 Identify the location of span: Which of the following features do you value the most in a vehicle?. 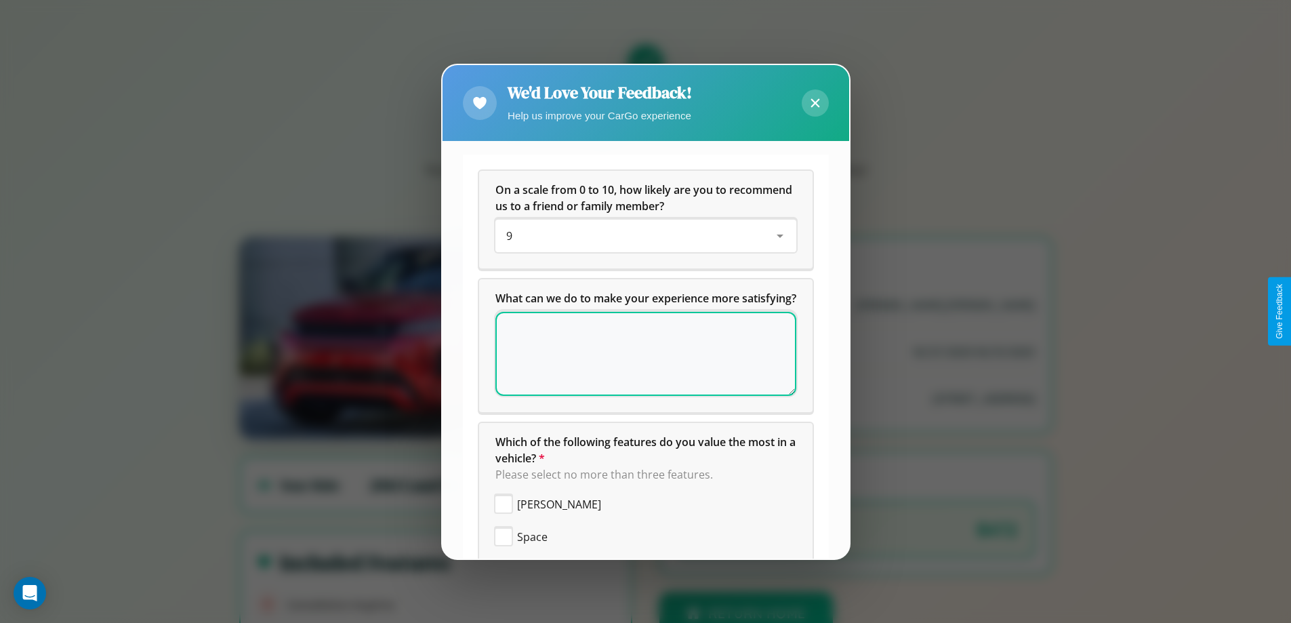
(646, 450).